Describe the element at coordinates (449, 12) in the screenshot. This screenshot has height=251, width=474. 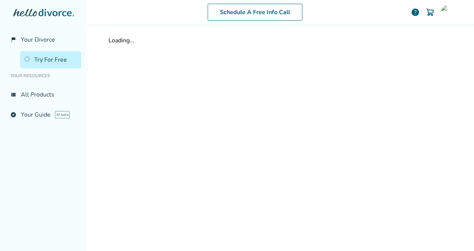
I see `img: lamiro29@gmail.com` at that location.